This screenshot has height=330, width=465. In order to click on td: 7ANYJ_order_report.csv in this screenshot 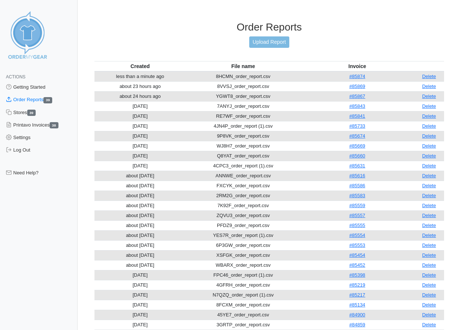, I will do `click(243, 106)`.